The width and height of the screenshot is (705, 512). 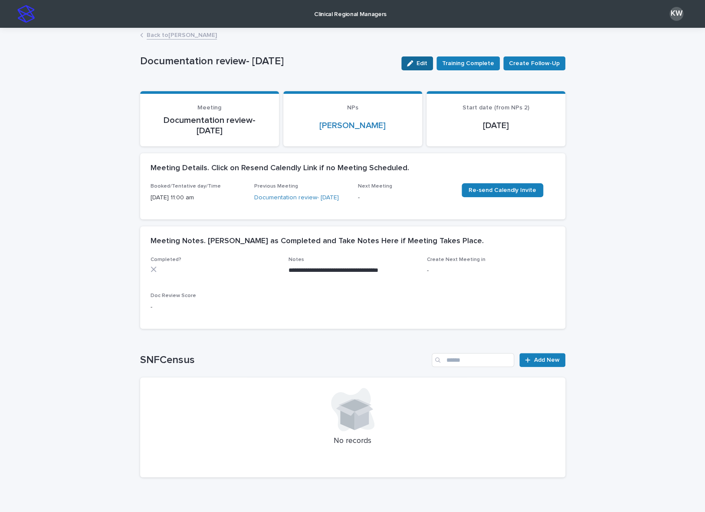 I want to click on span: Re-send Calendly Invite, so click(x=503, y=190).